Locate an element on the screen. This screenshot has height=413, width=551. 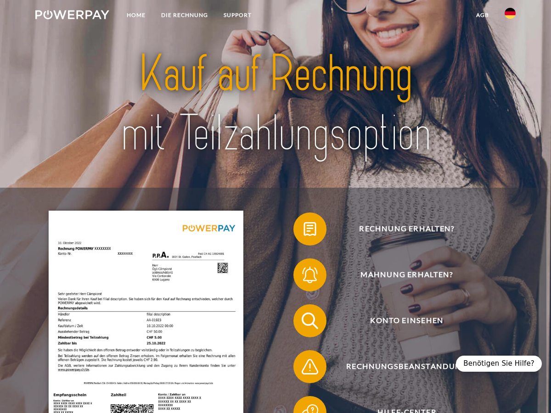
img: title-powerpay_de.svg is located at coordinates (275, 104).